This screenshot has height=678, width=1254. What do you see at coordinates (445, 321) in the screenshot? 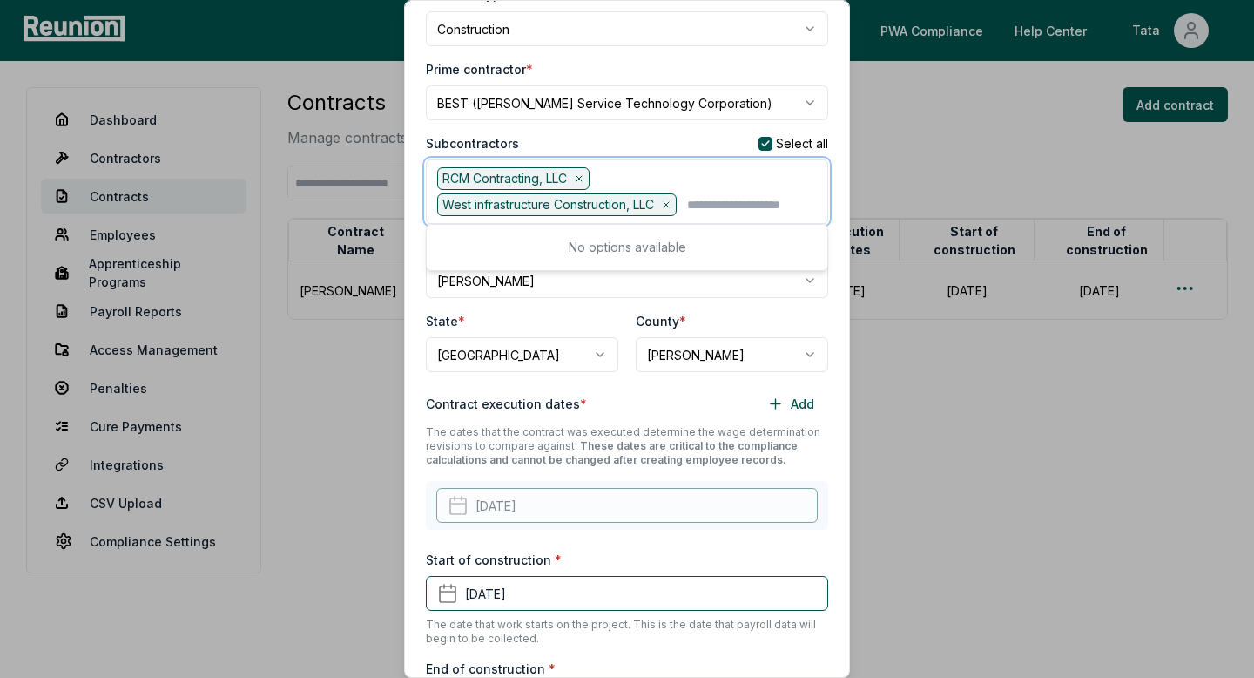
I see `label: State` at bounding box center [445, 321].